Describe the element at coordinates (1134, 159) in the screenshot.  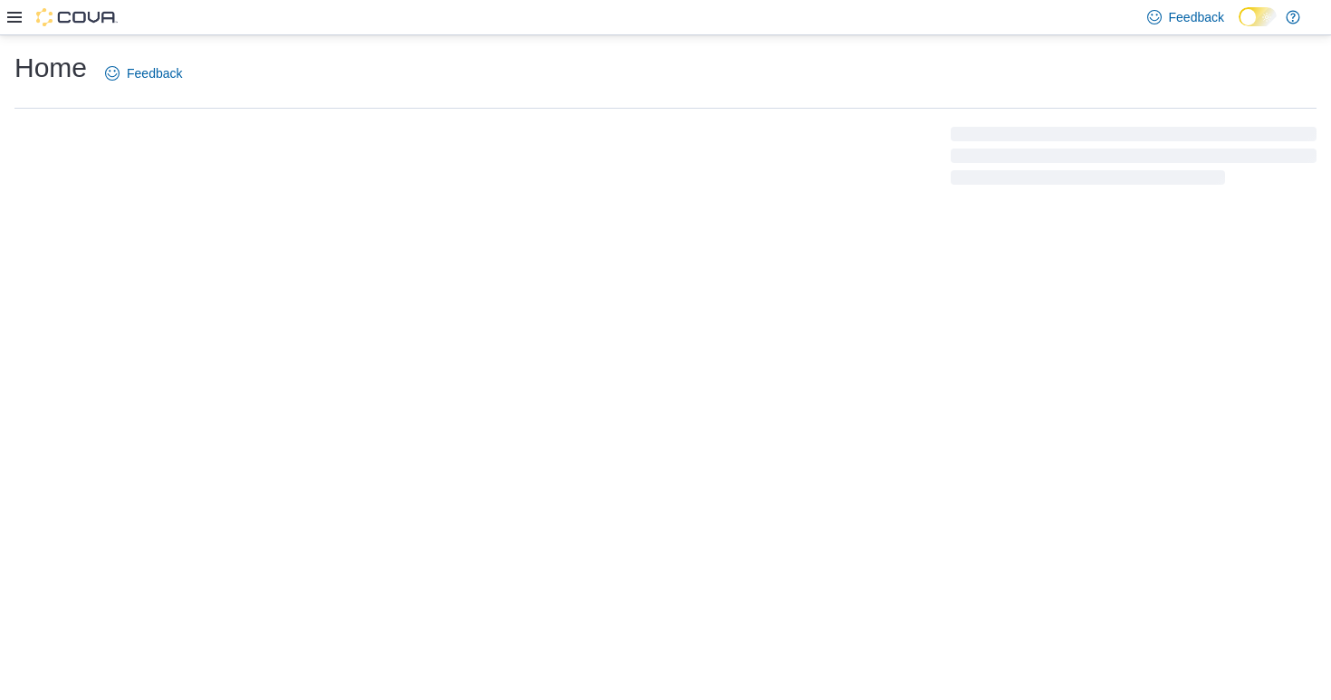
I see `span: Loading` at that location.